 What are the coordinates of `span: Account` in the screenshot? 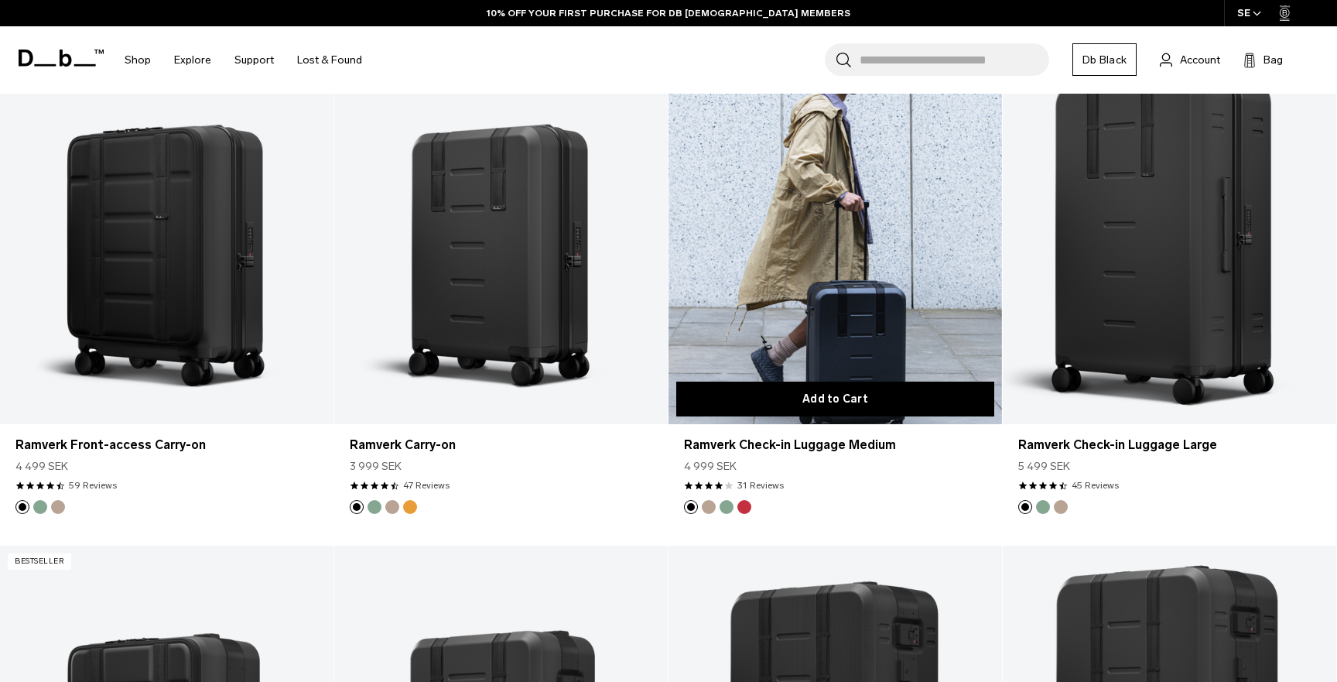 It's located at (1200, 60).